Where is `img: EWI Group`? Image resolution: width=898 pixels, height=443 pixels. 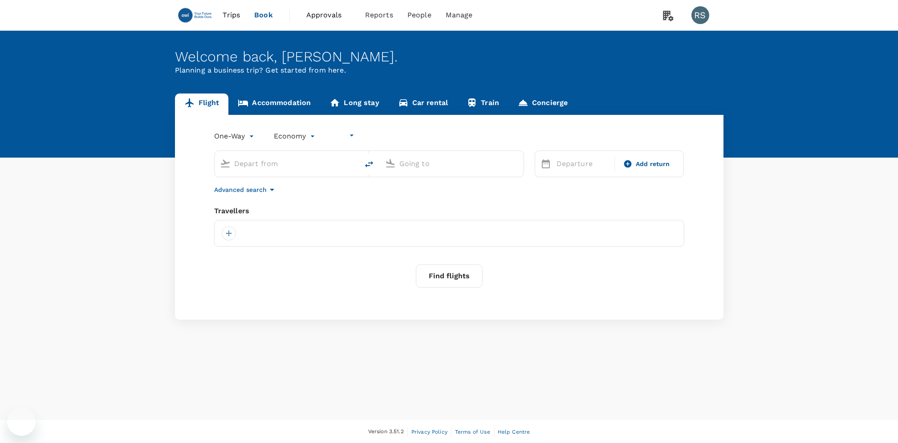
img: EWI Group is located at coordinates (196, 15).